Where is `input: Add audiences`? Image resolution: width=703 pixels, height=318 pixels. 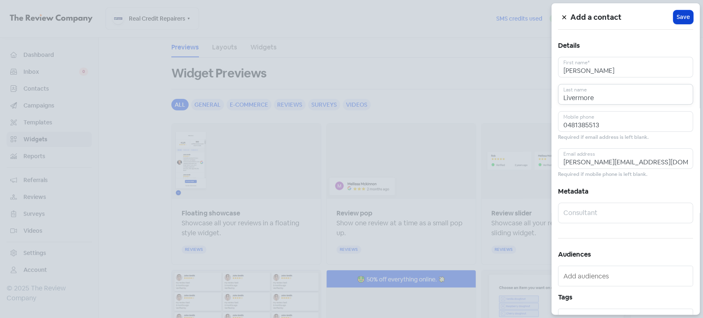
input: Add audiences is located at coordinates (626, 276).